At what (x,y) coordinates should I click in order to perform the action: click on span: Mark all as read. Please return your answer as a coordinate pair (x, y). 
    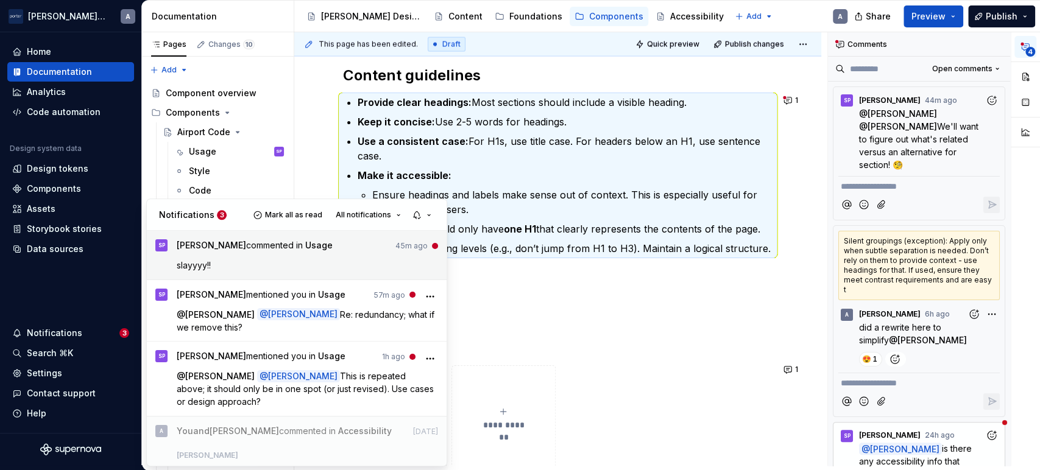
    Looking at the image, I should click on (294, 215).